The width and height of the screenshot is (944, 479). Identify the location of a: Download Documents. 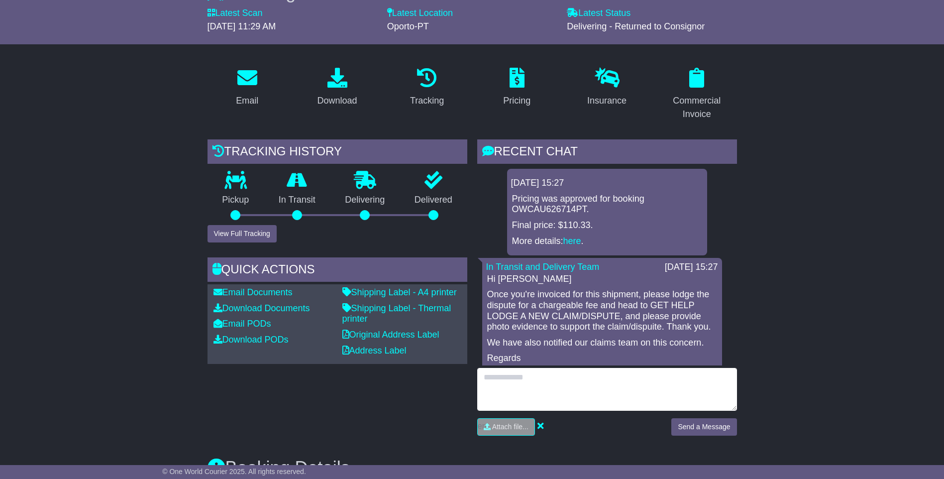
(262, 308).